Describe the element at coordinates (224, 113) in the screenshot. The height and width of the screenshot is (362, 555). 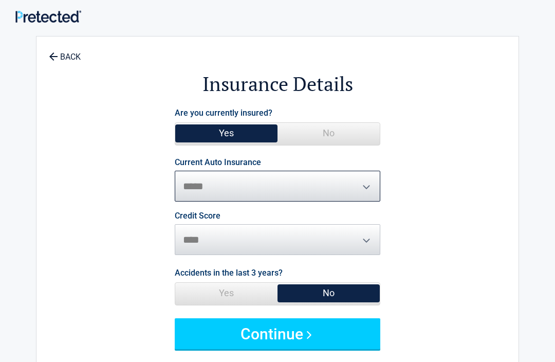
I see `label: Are you currently insured?` at that location.